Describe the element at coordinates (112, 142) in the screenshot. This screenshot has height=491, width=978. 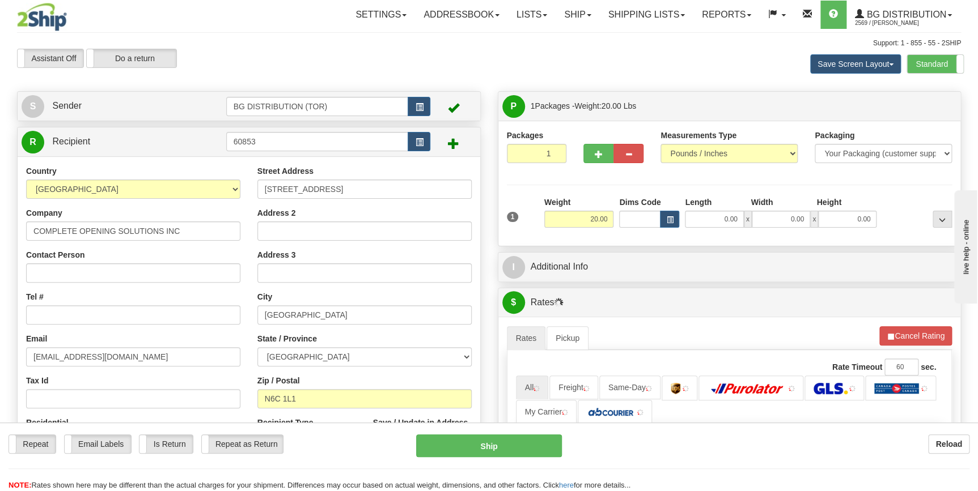
I see `a: R Recipient` at that location.